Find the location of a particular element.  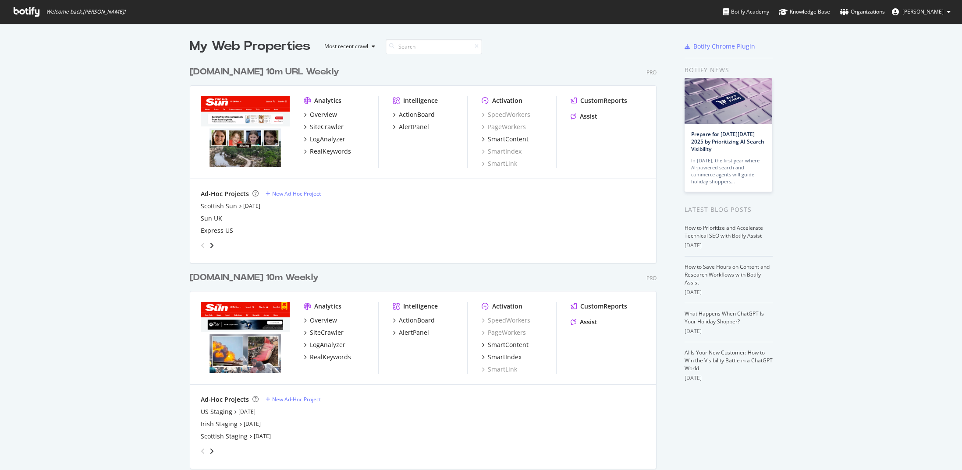

input: Search is located at coordinates (434, 46).